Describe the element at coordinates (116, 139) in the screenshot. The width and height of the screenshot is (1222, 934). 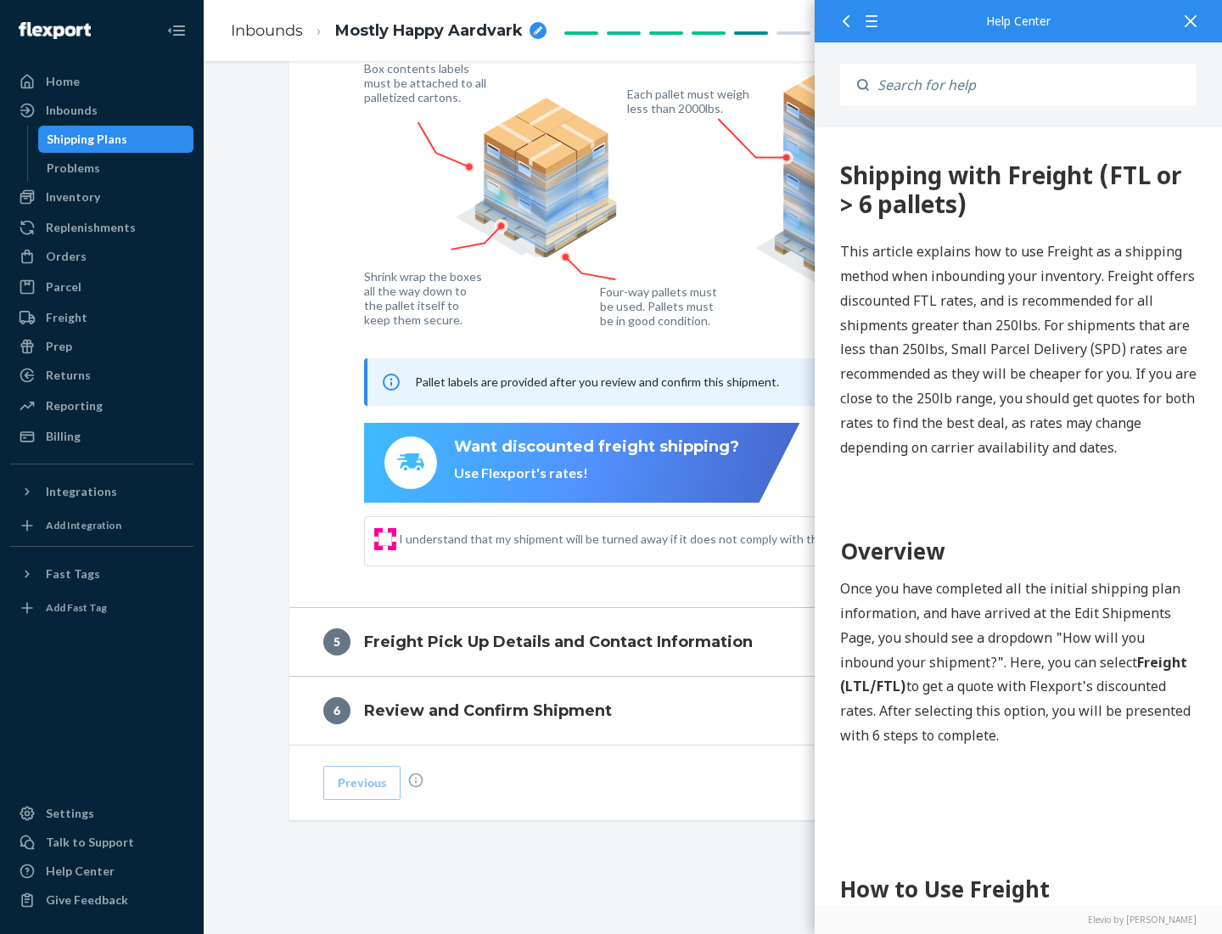
I see `a: Shipping Plans` at that location.